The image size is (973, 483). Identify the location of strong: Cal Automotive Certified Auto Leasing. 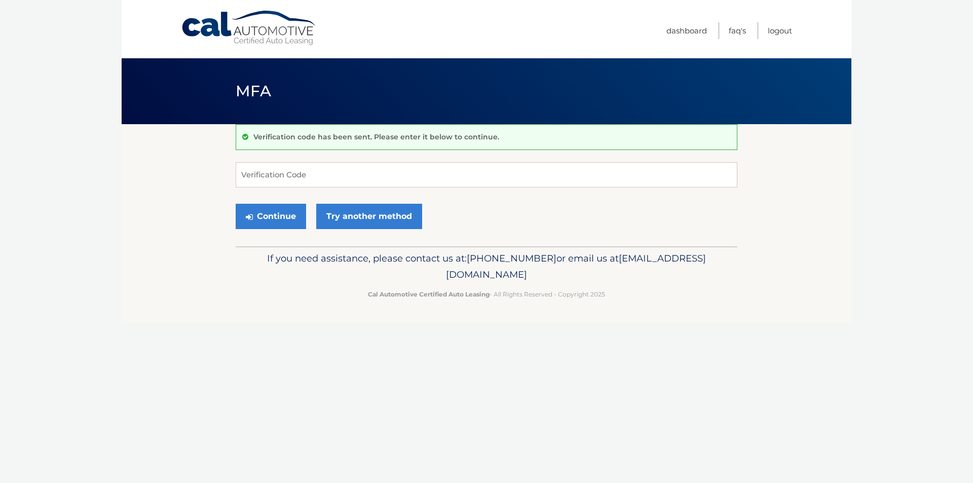
(429, 294).